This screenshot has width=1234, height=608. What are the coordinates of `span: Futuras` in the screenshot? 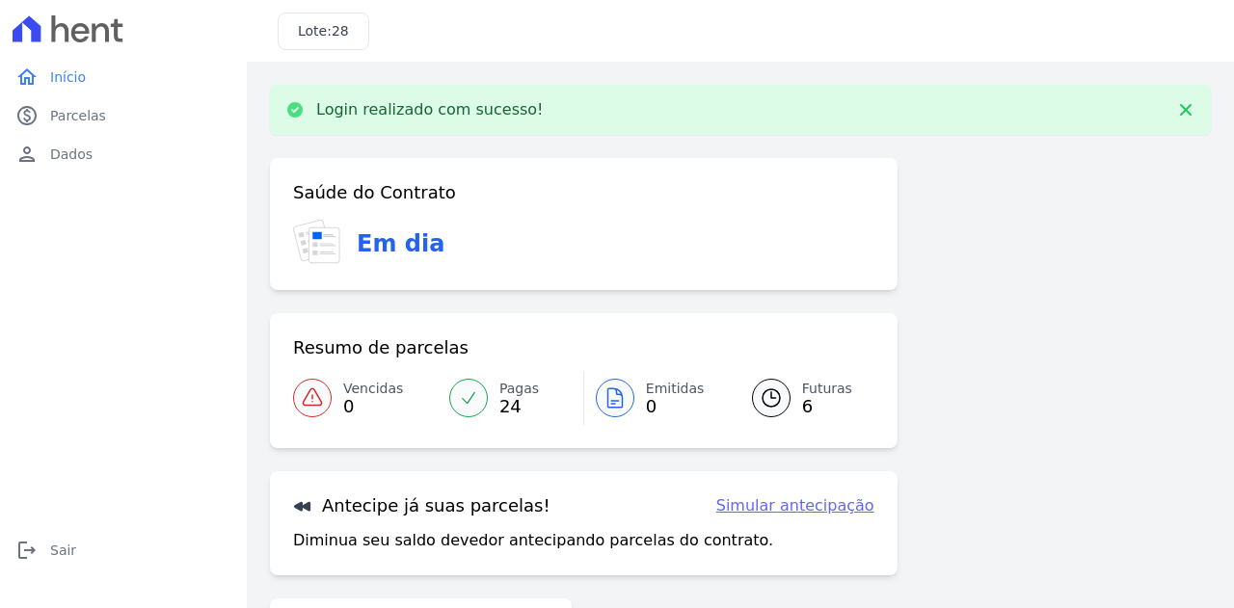 It's located at (827, 388).